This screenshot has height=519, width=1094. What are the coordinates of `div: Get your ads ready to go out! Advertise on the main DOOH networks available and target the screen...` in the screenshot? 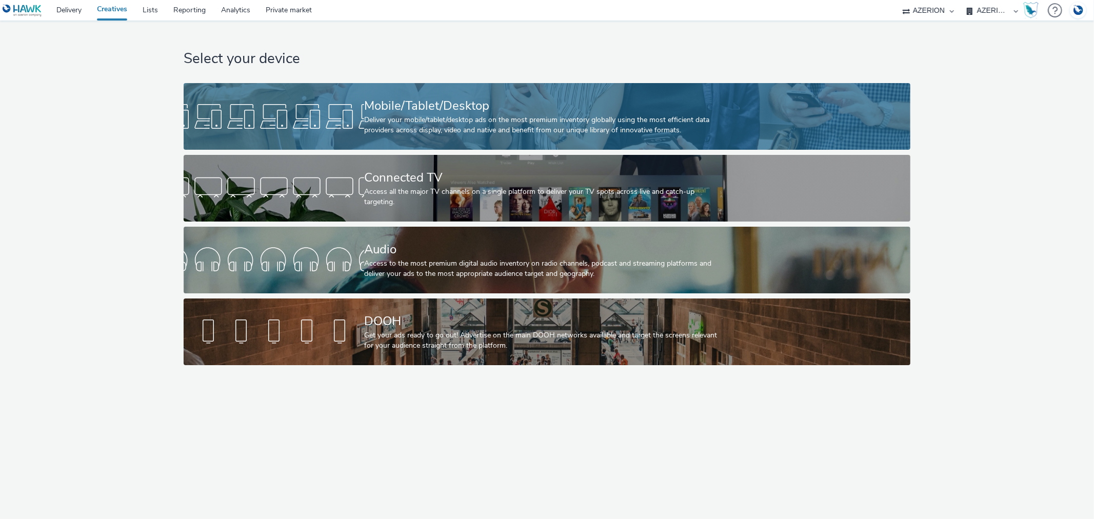 It's located at (545, 341).